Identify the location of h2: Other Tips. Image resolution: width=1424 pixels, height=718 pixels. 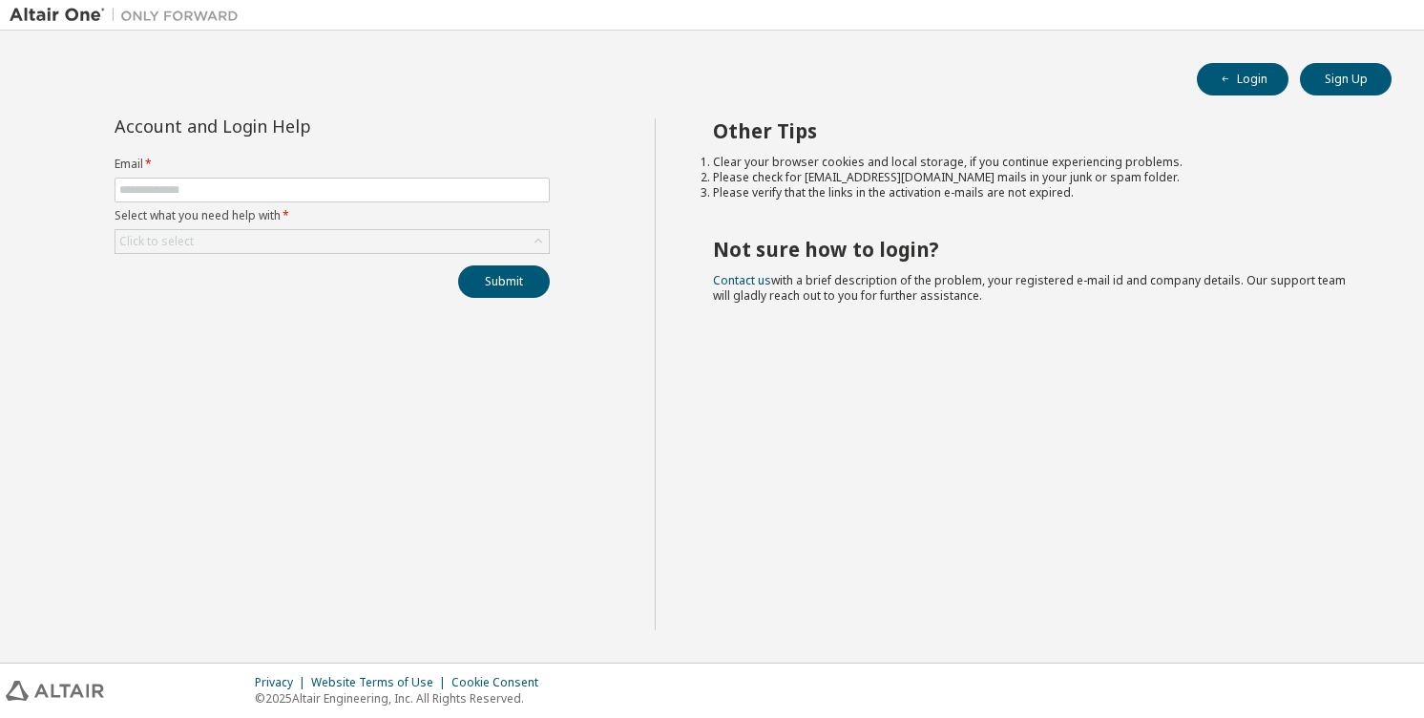
(1036, 131).